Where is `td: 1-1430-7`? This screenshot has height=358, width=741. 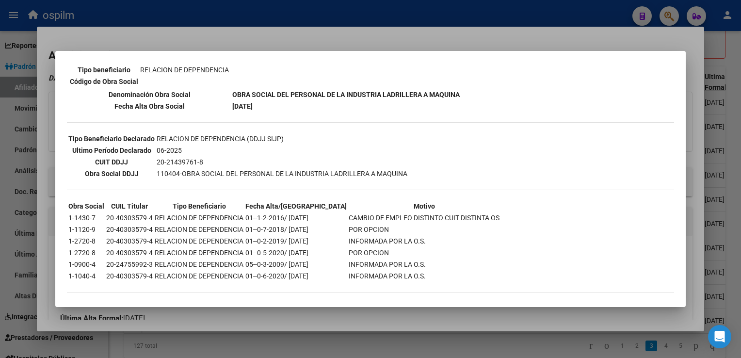
td: 1-1430-7 is located at coordinates (86, 218).